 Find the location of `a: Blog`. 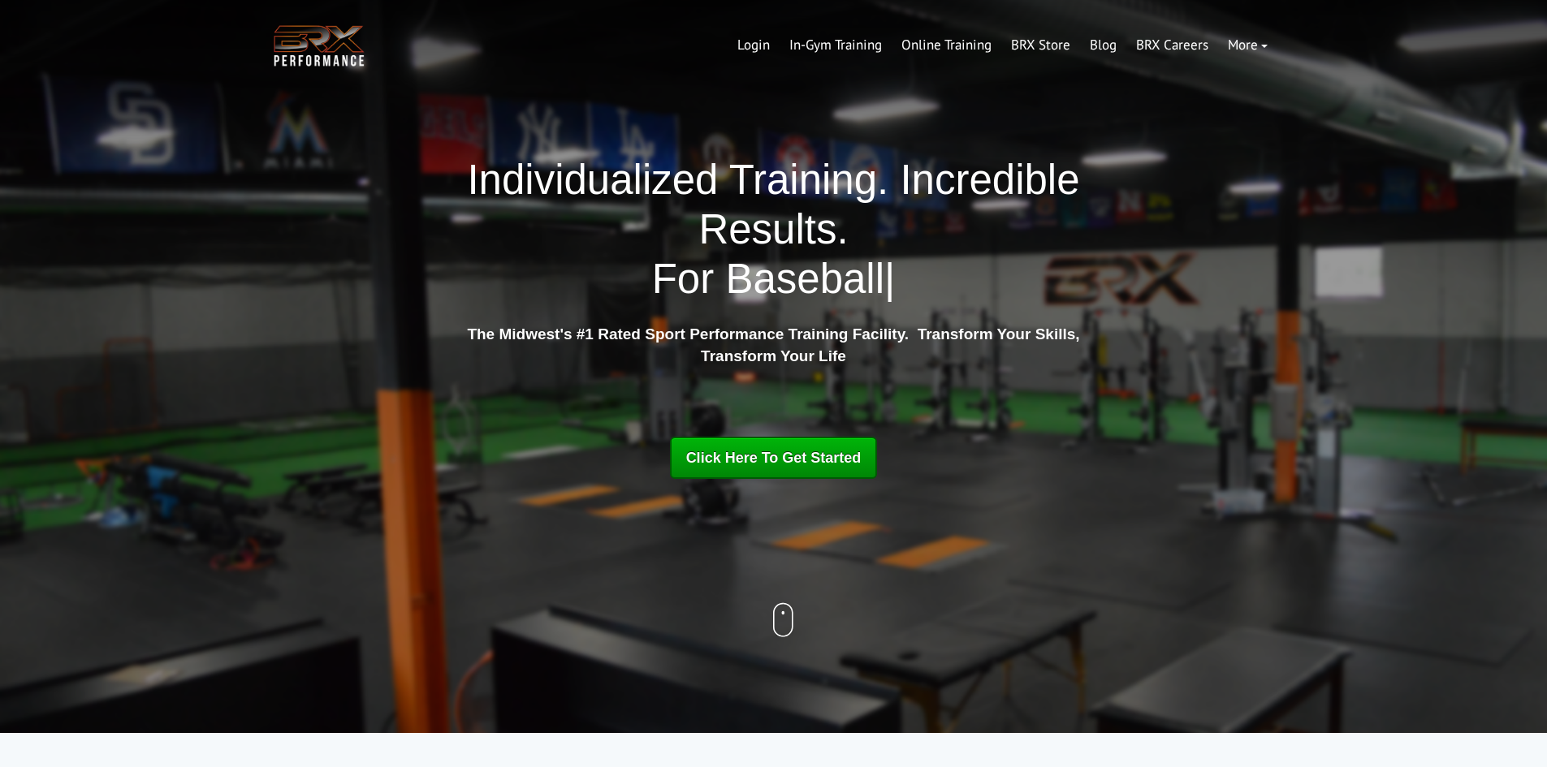

a: Blog is located at coordinates (1103, 45).